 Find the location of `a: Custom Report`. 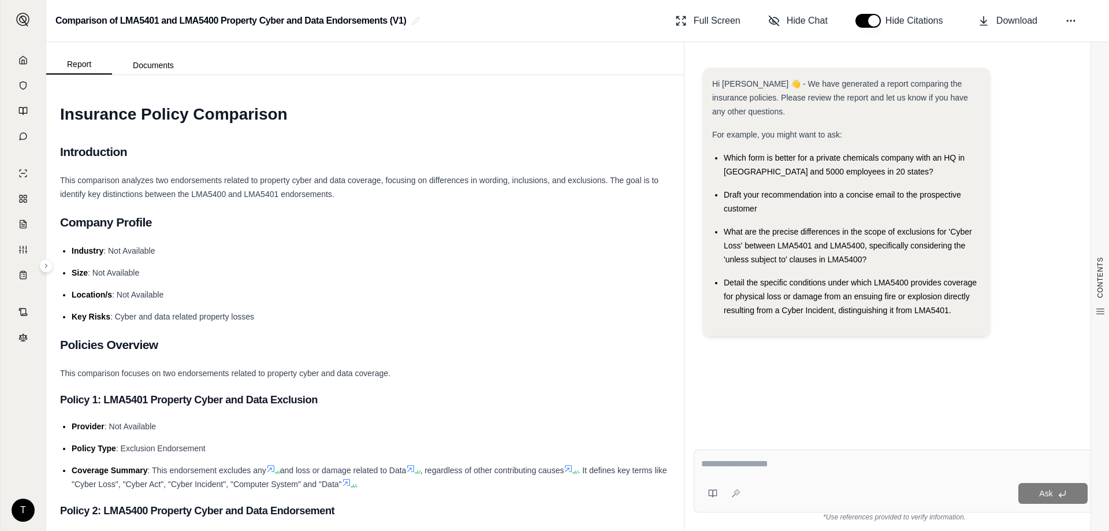

a: Custom Report is located at coordinates (23, 249).